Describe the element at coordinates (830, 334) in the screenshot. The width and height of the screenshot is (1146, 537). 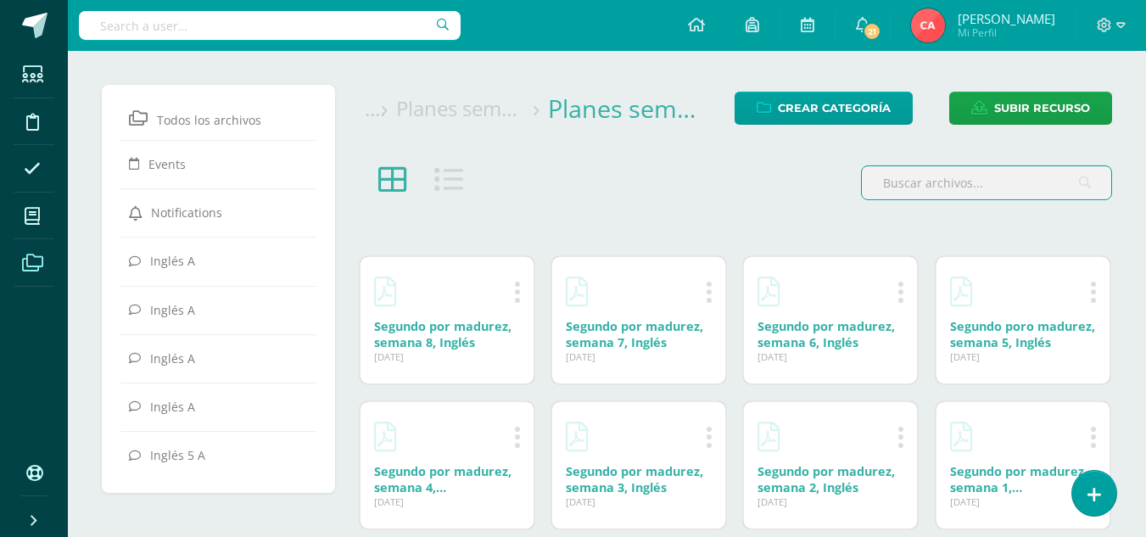
I see `div: Descargar Segundo por madurez, semana 6, Inglés.pdf` at that location.